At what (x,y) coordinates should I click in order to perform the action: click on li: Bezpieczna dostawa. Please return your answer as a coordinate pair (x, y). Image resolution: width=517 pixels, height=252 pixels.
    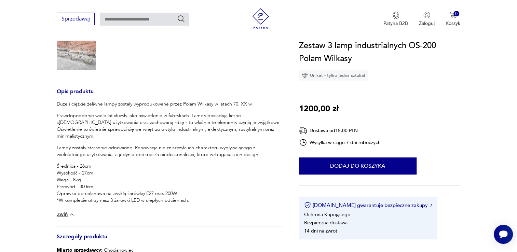
    Looking at the image, I should click on (326, 223).